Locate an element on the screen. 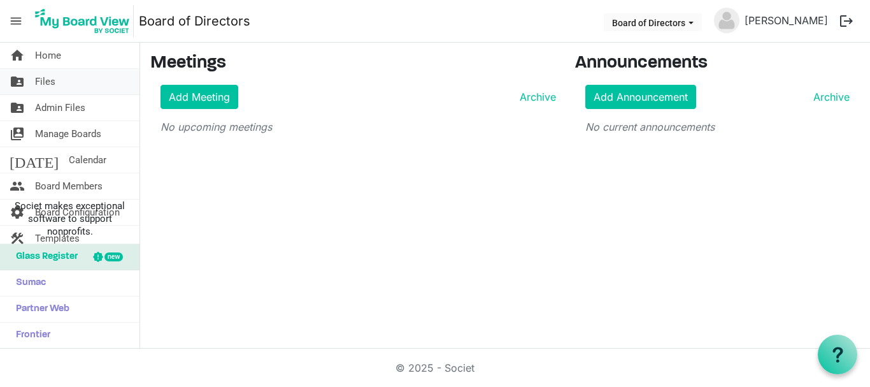  span: Frontier is located at coordinates (30, 335).